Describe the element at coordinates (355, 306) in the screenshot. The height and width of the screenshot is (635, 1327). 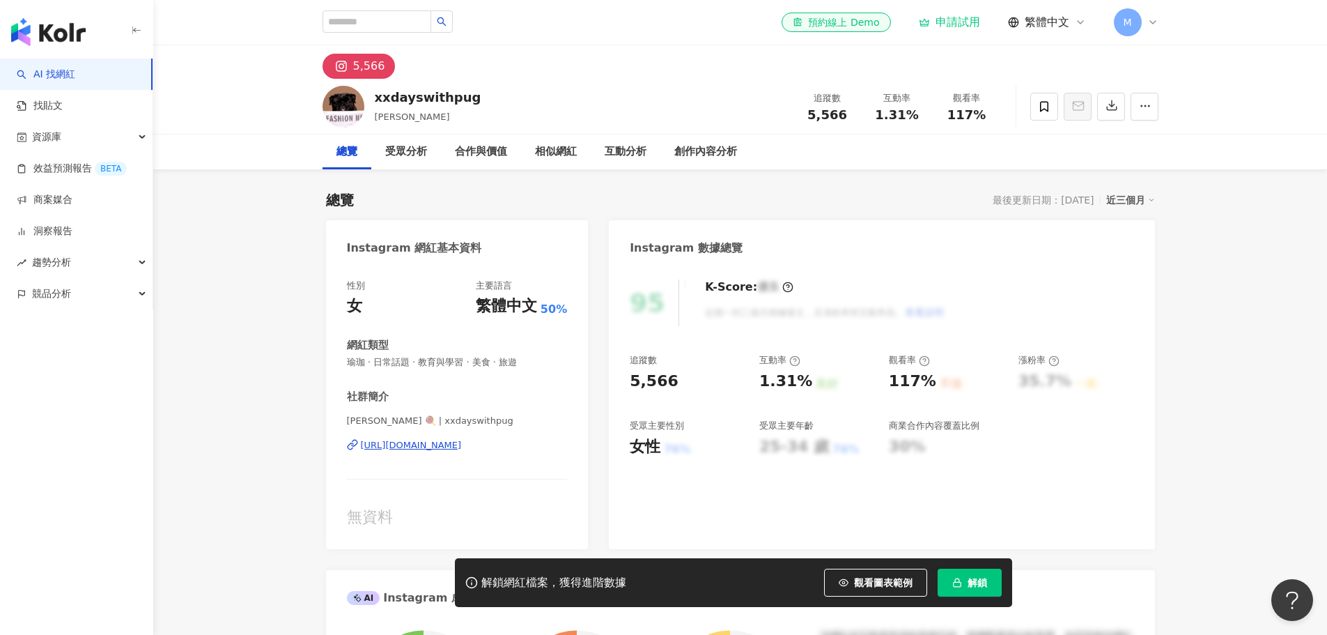
I see `div: 女` at that location.